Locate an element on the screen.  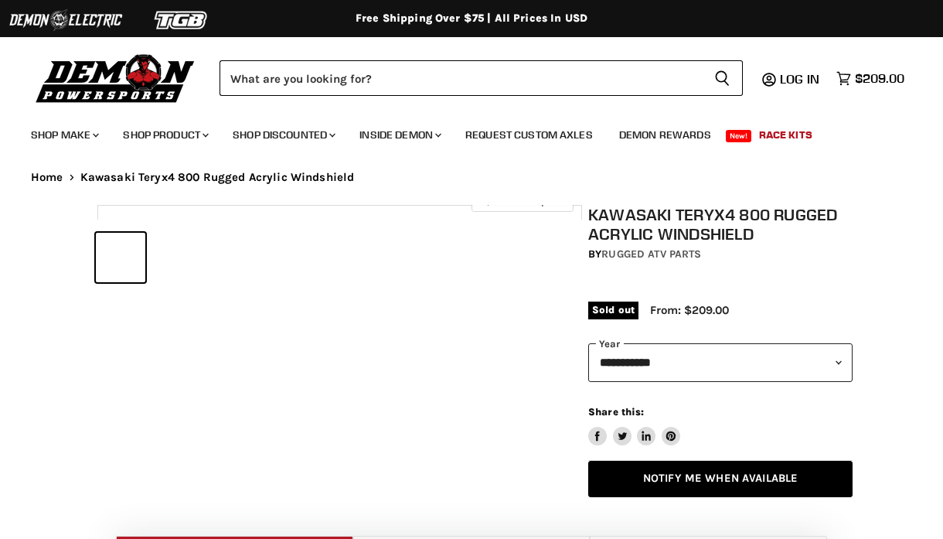
a: Demon Rewards is located at coordinates (665, 134).